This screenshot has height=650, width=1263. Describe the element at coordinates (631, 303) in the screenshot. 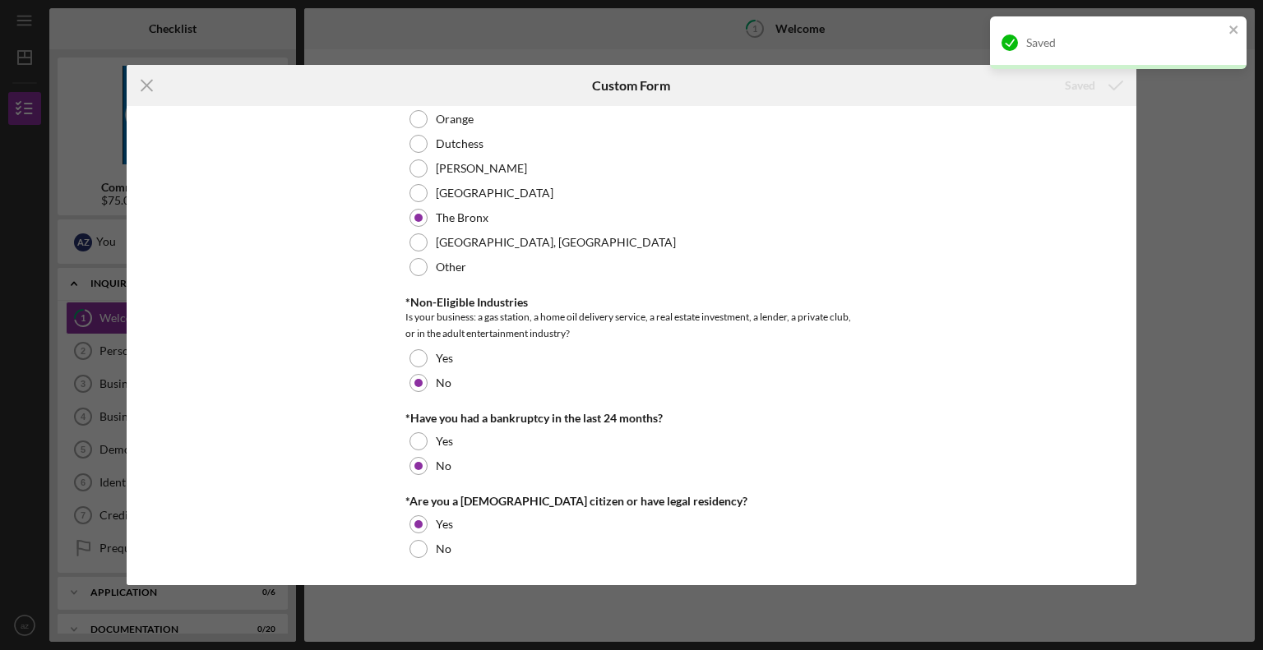

I see `div: *Non-Eligible Industries` at that location.